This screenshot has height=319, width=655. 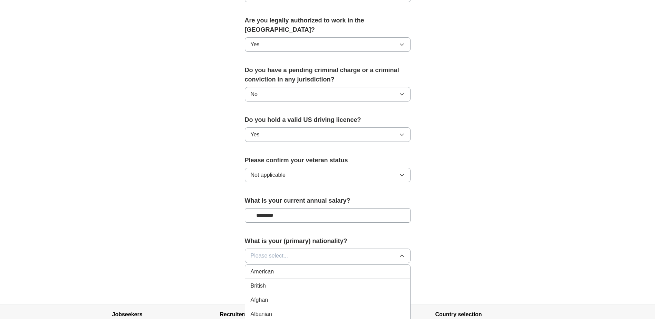 What do you see at coordinates (328, 120) in the screenshot?
I see `label: Do you hold a valid US driving licence?` at bounding box center [328, 120].